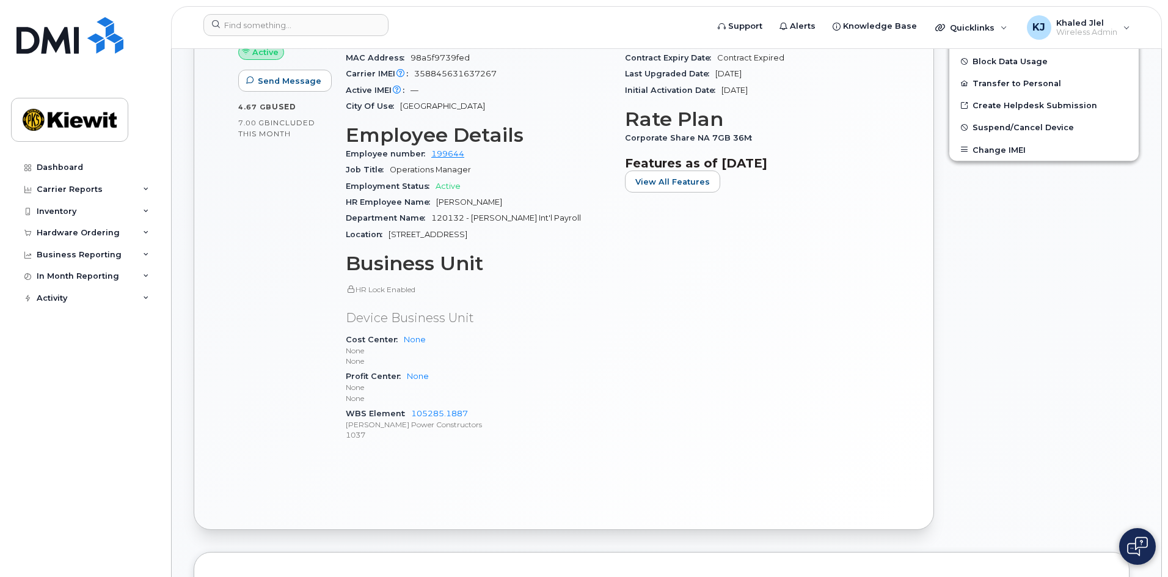 This screenshot has width=1168, height=577. What do you see at coordinates (376, 376) in the screenshot?
I see `span: Profit Center` at bounding box center [376, 376].